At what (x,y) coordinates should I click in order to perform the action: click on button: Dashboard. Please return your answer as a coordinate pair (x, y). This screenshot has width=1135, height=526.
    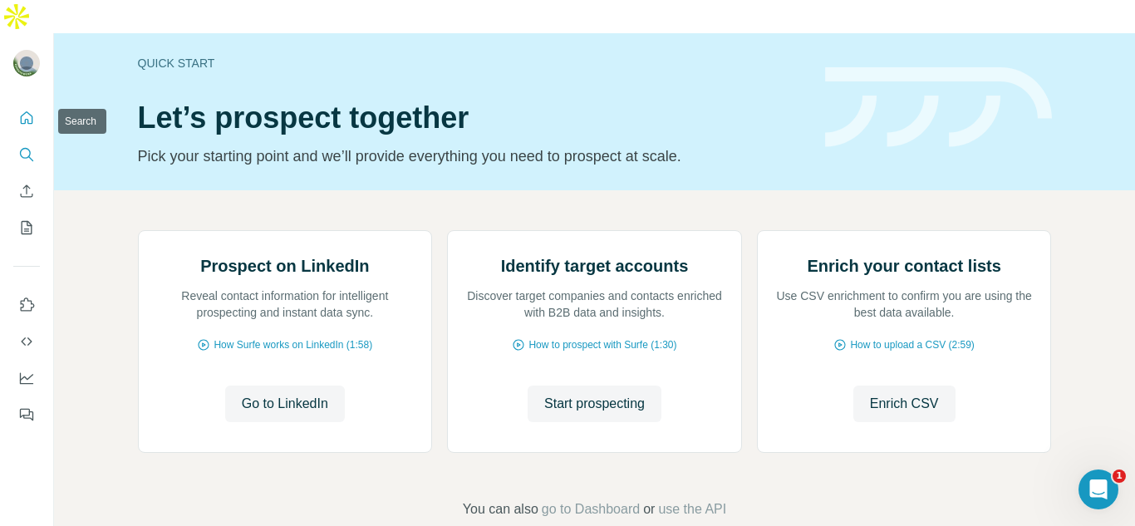
    Looking at the image, I should click on (27, 378).